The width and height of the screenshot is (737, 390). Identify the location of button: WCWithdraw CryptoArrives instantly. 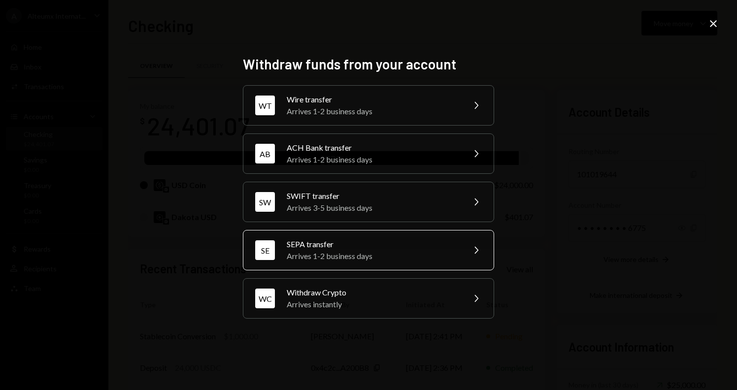
(368, 298).